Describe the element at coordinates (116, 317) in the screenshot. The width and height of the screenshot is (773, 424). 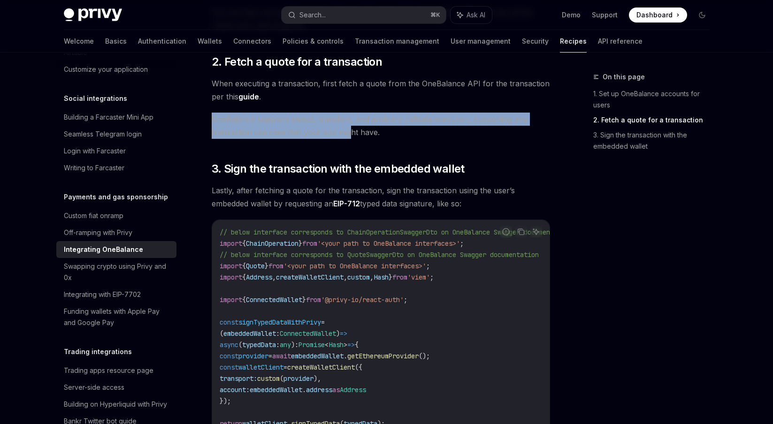
I see `a: Funding wallets with Apple Pay and Google Pay` at that location.